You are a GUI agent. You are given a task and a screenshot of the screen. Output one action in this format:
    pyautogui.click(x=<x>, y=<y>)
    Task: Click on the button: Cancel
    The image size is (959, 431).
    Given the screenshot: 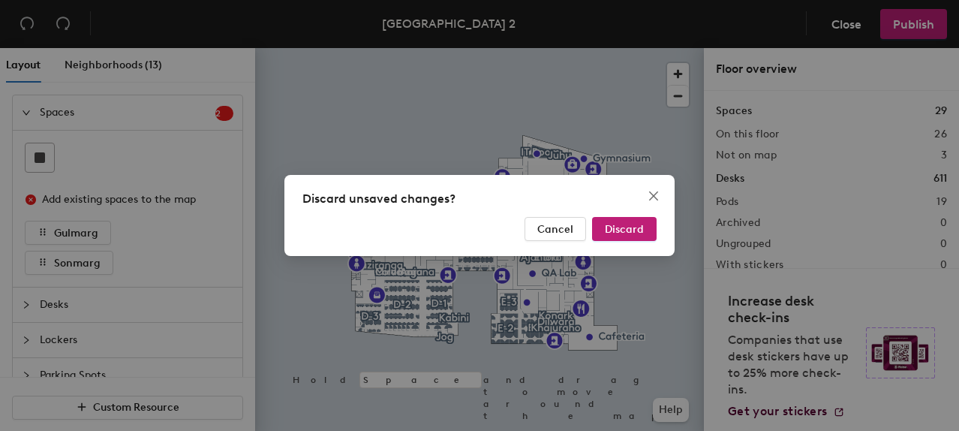 What is the action you would take?
    pyautogui.click(x=555, y=229)
    